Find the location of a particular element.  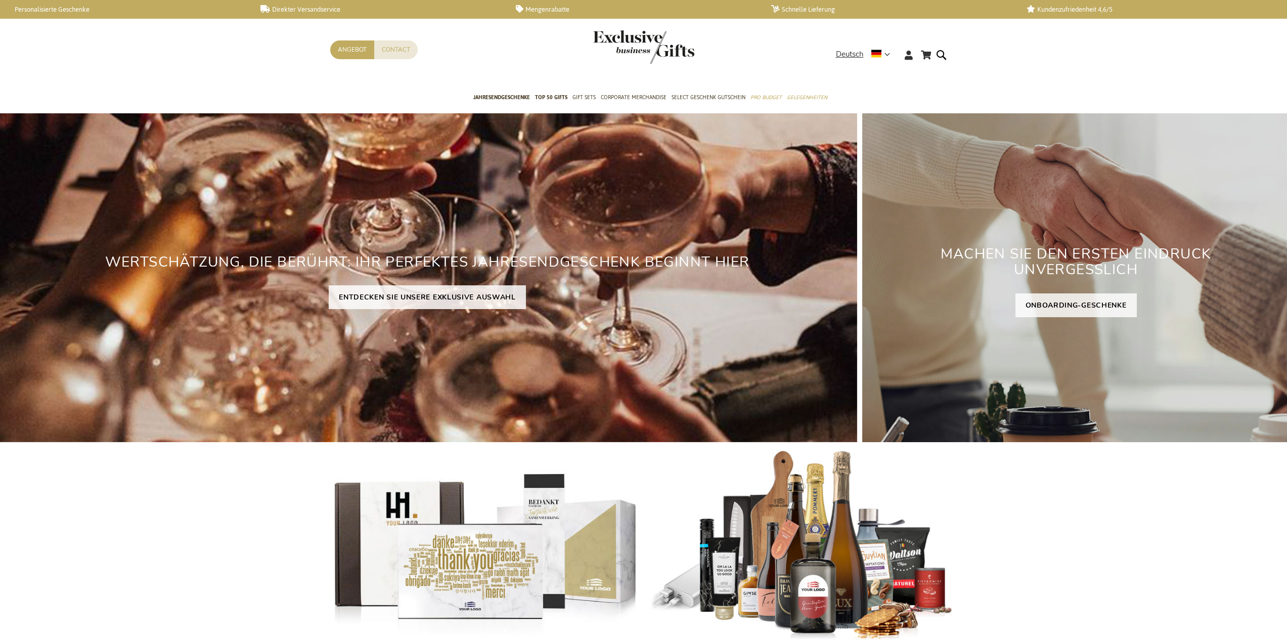

span: TOP 50 Gifts is located at coordinates (551, 97).